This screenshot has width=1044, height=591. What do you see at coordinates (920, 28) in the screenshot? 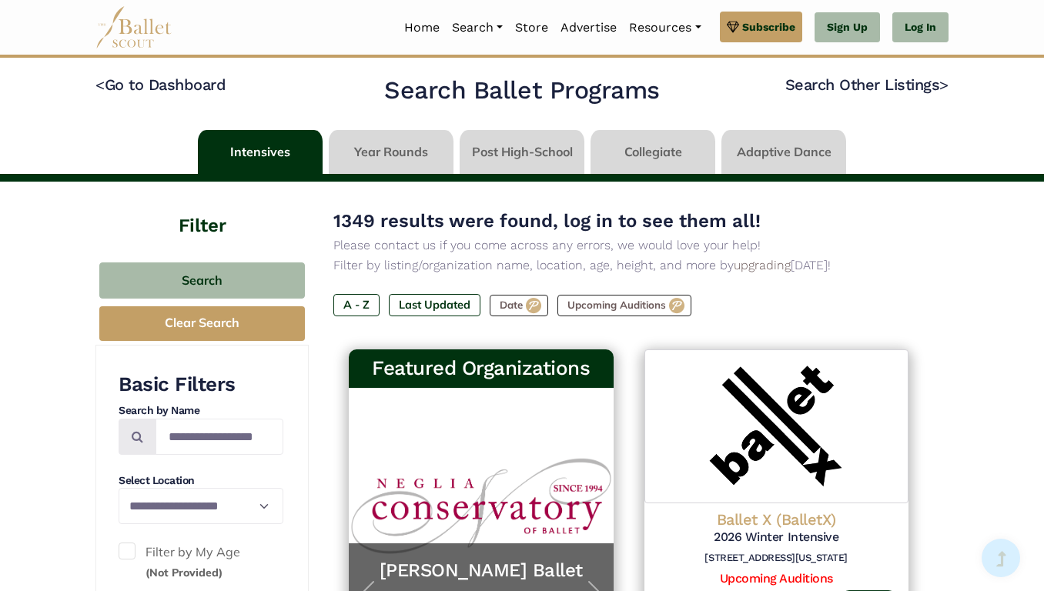
I see `a: Log In` at bounding box center [920, 28].